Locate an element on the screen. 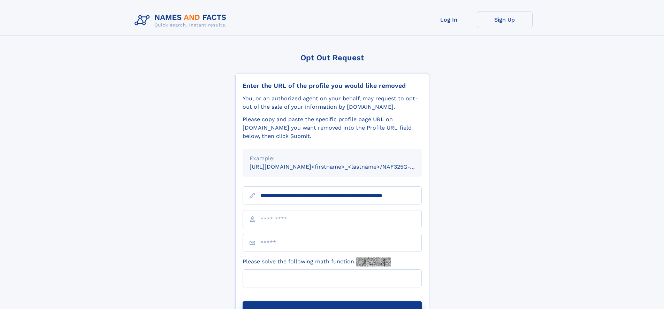 This screenshot has width=664, height=309. a: Log In is located at coordinates (449, 20).